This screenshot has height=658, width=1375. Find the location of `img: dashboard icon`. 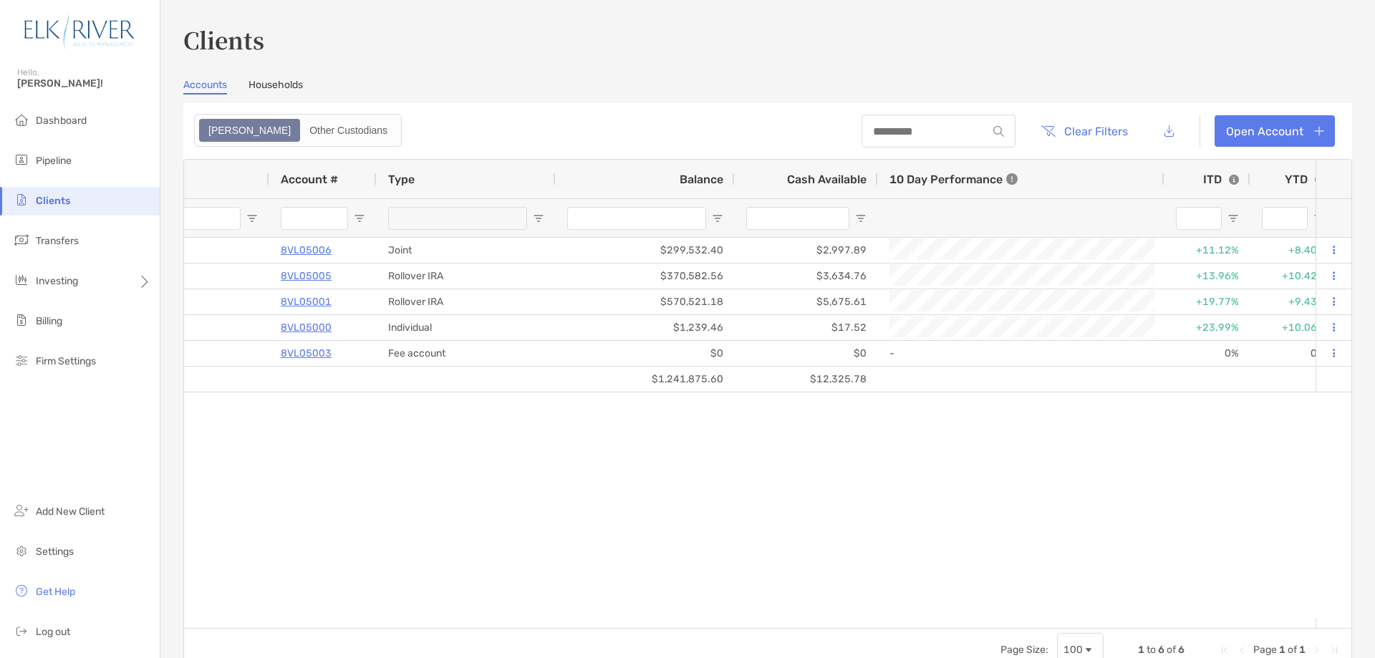

img: dashboard icon is located at coordinates (21, 120).